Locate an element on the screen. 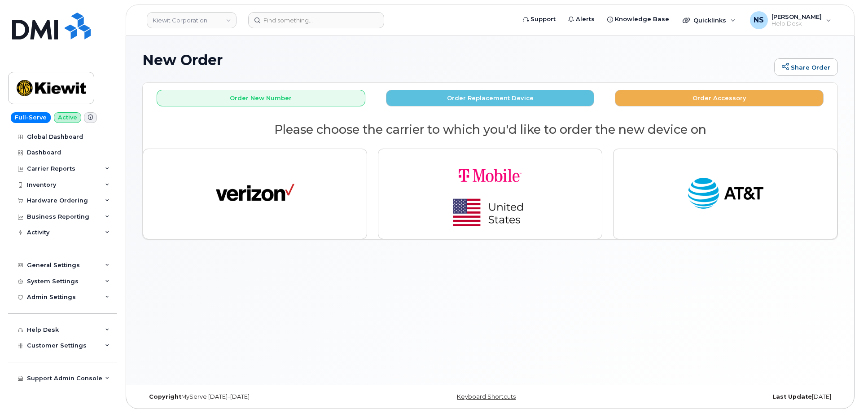 The width and height of the screenshot is (859, 409). h1: New Order is located at coordinates (456, 60).